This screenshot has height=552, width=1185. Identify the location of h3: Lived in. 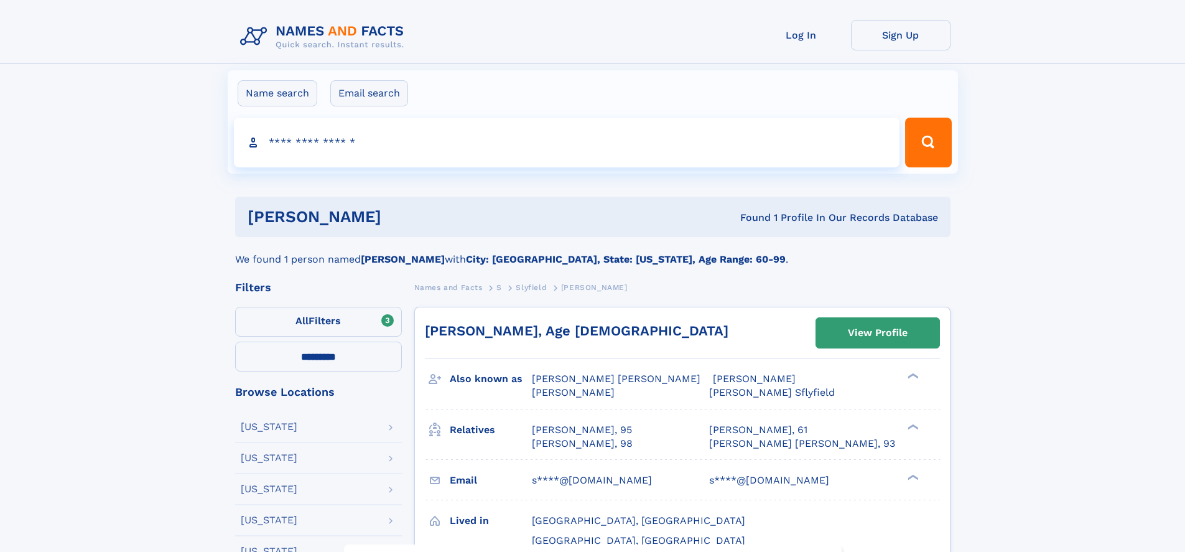
(491, 521).